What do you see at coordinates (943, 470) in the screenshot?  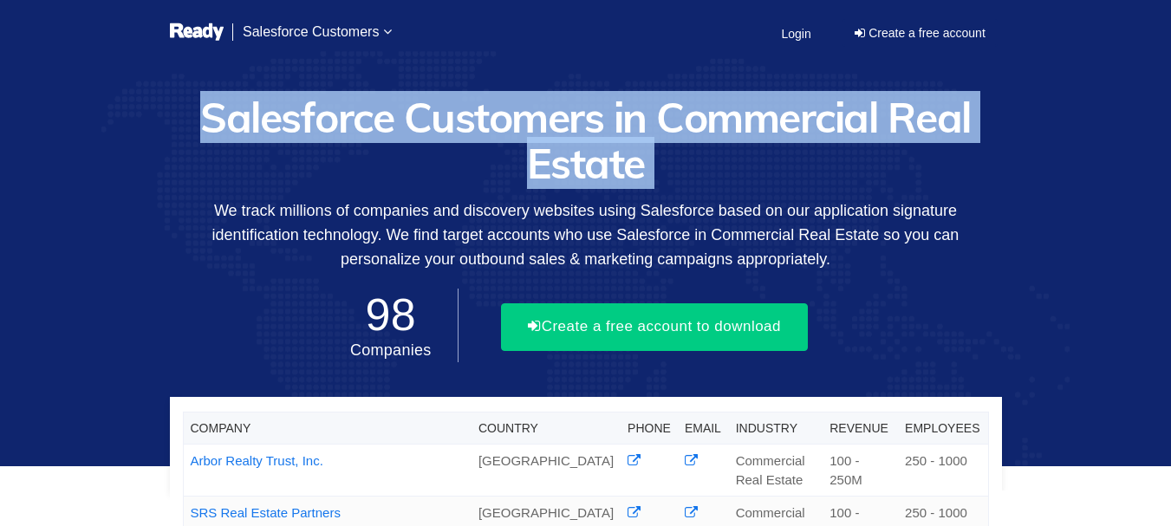 I see `td: 250 - 1000` at bounding box center [943, 470].